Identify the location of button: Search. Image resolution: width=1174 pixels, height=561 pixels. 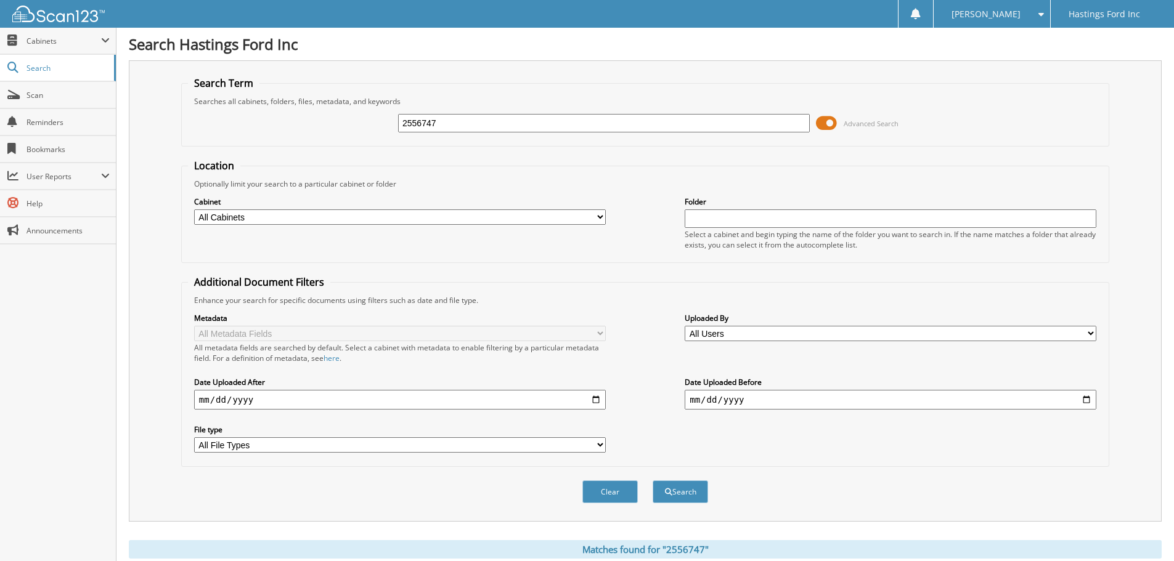
(680, 492).